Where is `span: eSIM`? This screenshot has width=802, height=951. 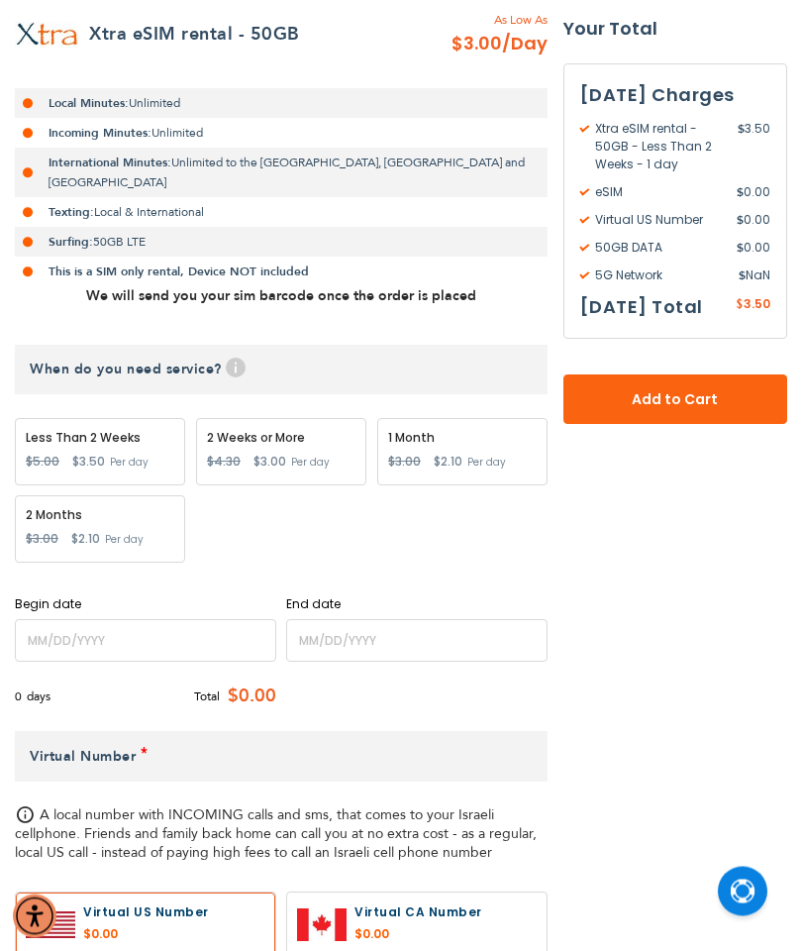
span: eSIM is located at coordinates (659, 193).